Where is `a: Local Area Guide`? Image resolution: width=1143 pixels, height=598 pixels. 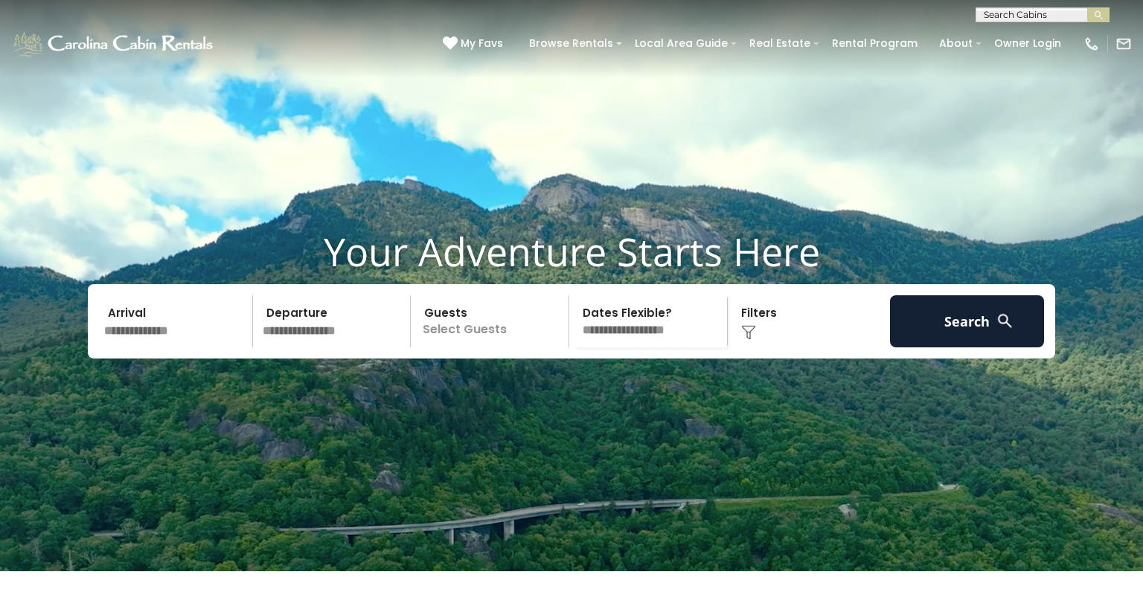
a: Local Area Guide is located at coordinates (681, 43).